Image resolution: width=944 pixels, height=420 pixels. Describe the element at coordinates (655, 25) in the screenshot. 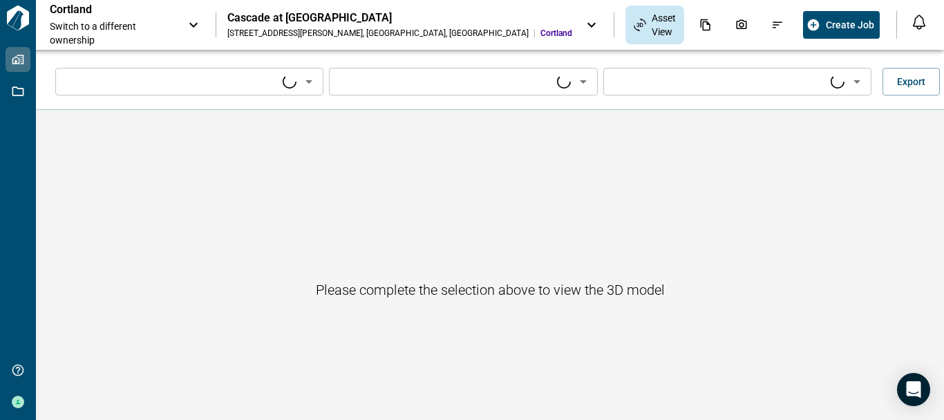

I see `div: Asset View` at that location.